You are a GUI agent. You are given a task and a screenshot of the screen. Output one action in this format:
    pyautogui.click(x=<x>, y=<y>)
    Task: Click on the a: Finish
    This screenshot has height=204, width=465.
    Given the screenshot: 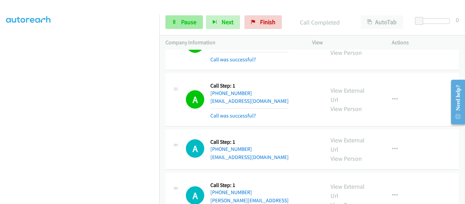 What is the action you would take?
    pyautogui.click(x=263, y=22)
    